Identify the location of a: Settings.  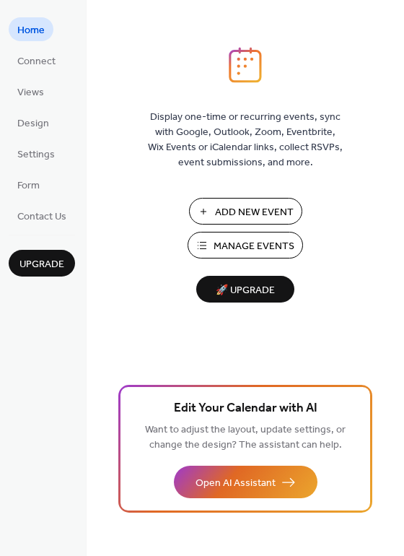
(36, 153).